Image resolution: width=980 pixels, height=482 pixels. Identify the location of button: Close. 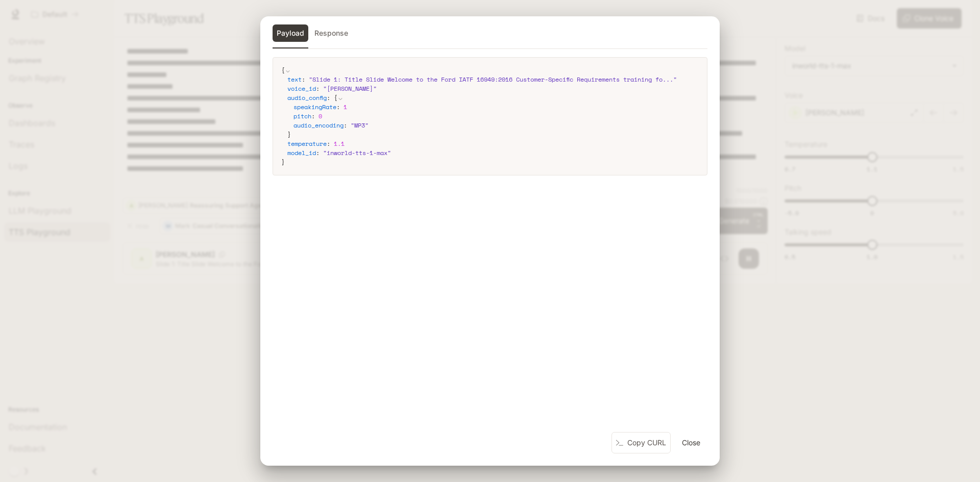
(691, 443).